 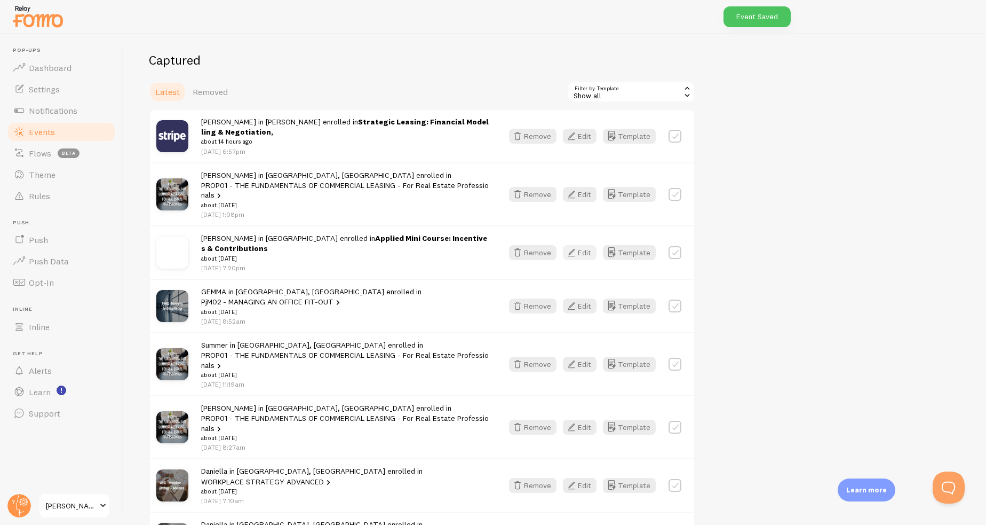 What do you see at coordinates (40, 370) in the screenshot?
I see `span: Alerts` at bounding box center [40, 370].